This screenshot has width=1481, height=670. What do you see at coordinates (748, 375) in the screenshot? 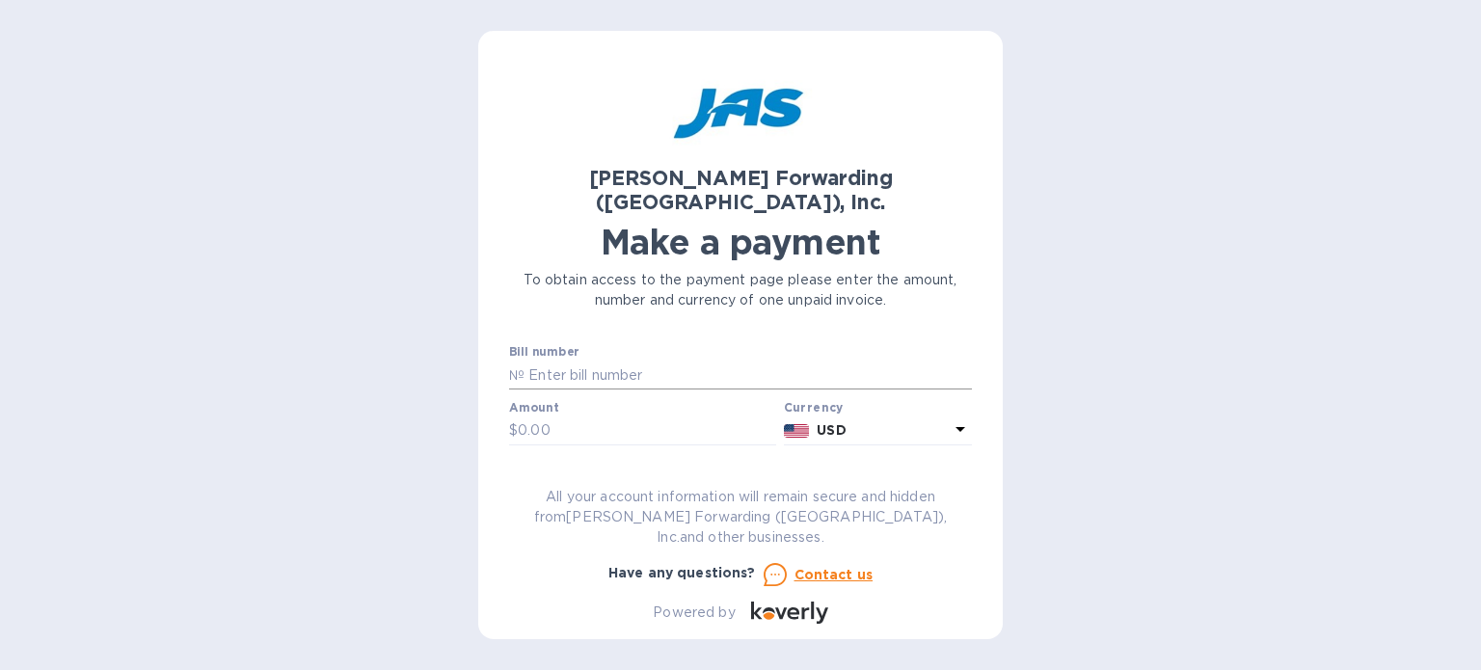
I see `input: Enter bill number` at bounding box center [748, 375].